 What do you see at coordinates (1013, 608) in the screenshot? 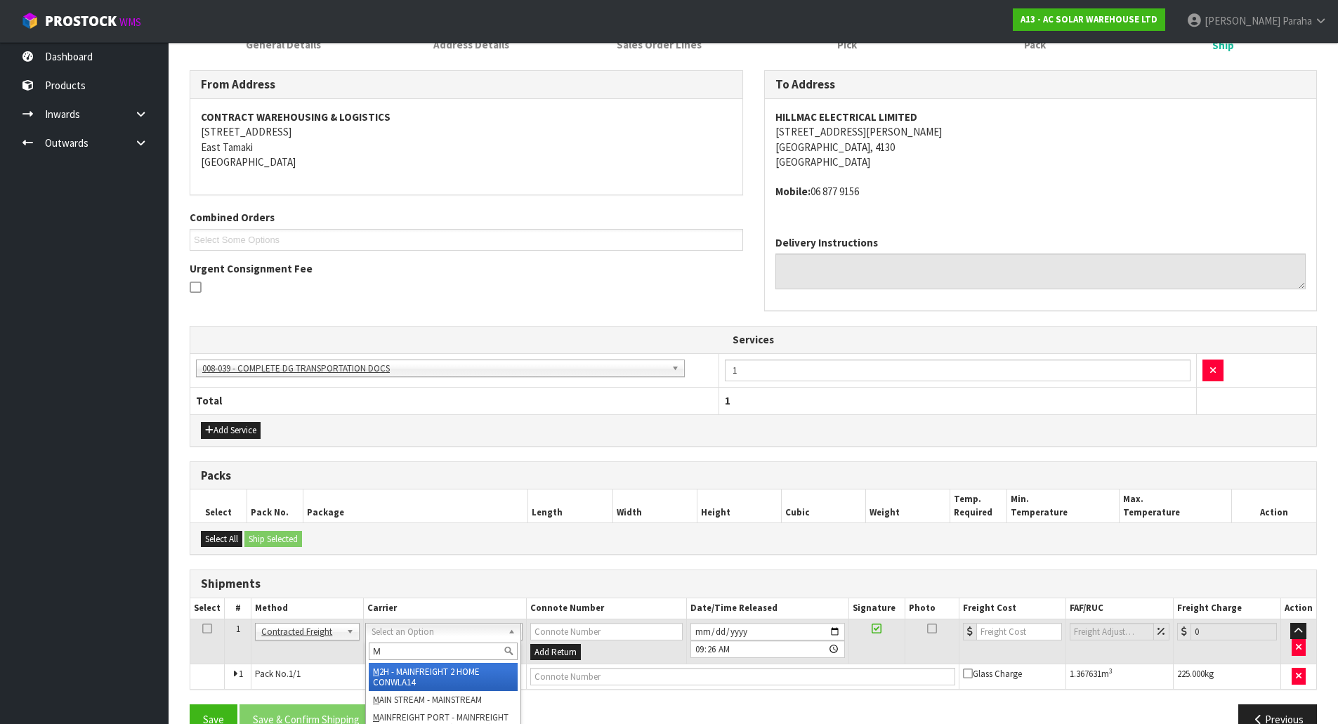
I see `th: Freight Cost` at bounding box center [1013, 608].